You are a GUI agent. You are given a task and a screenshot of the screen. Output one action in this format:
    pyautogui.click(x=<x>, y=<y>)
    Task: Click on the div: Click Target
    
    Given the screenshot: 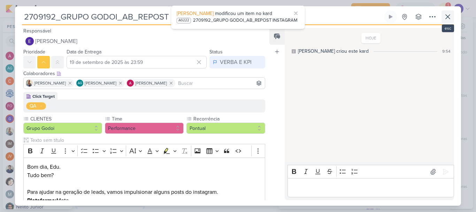 What is the action you would take?
    pyautogui.click(x=44, y=96)
    